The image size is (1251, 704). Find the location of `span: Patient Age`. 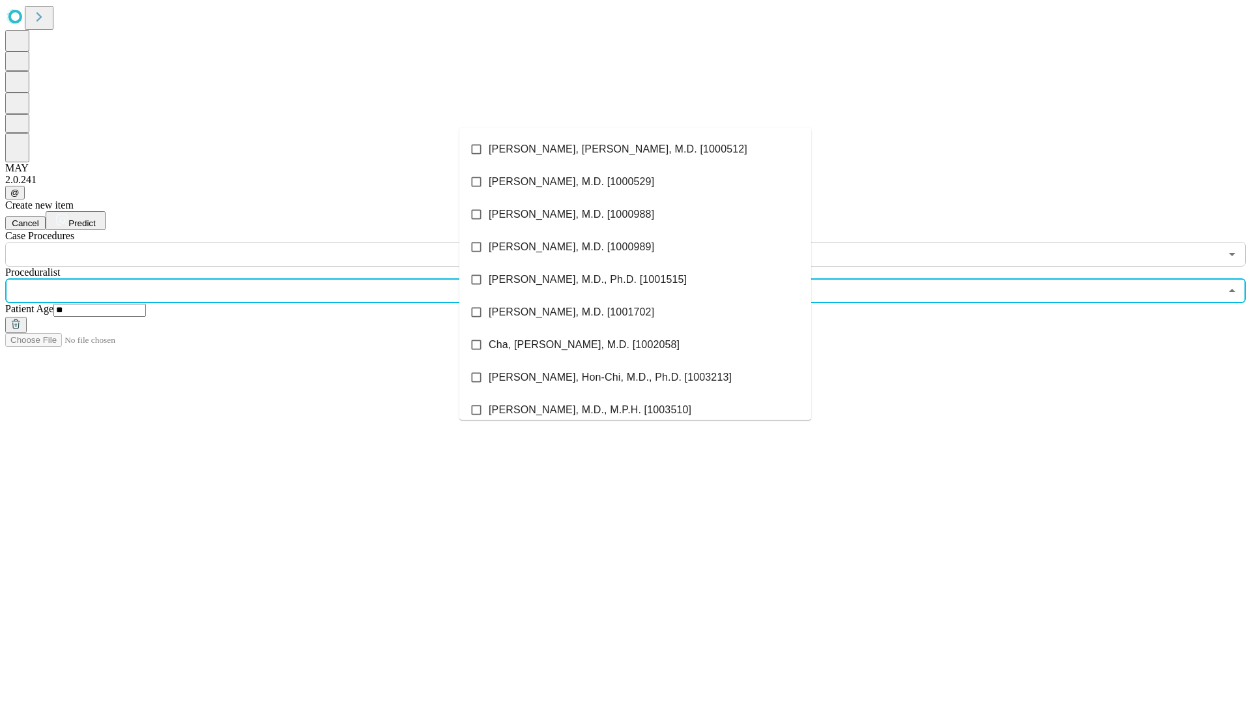

span: Patient Age is located at coordinates (29, 308).